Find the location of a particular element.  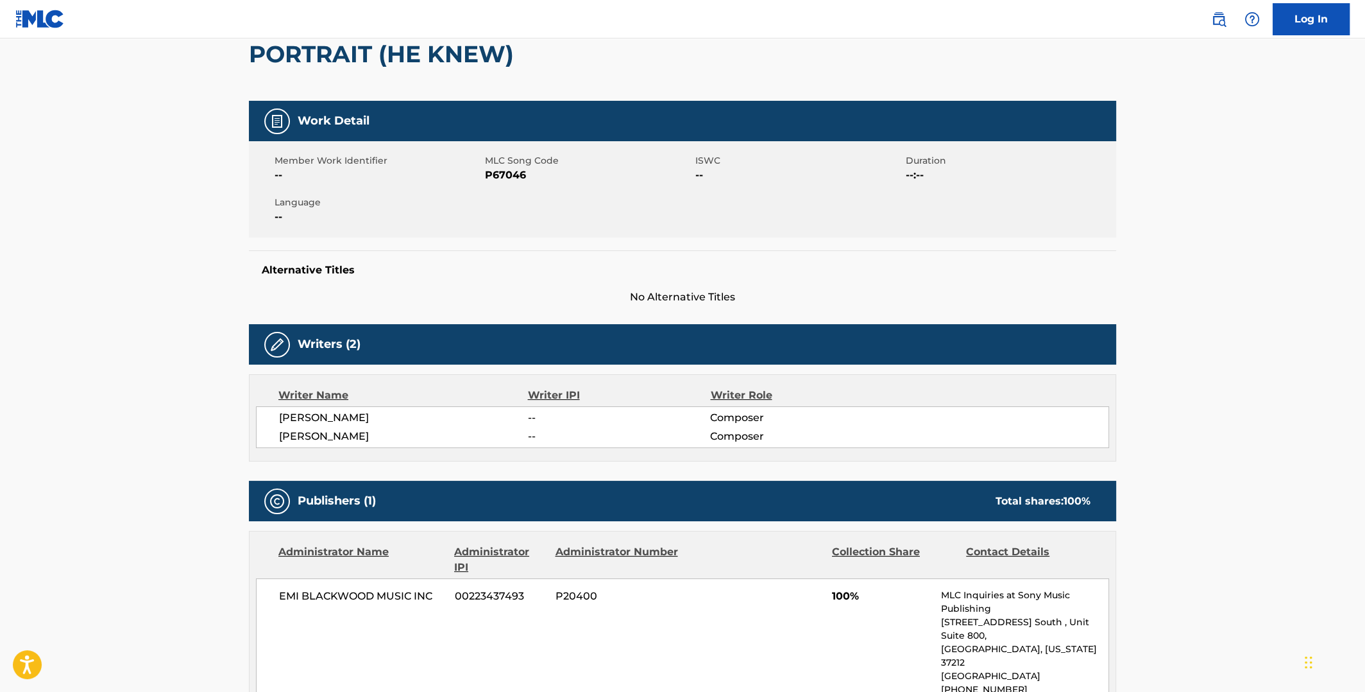

span: Language is located at coordinates (378, 202).